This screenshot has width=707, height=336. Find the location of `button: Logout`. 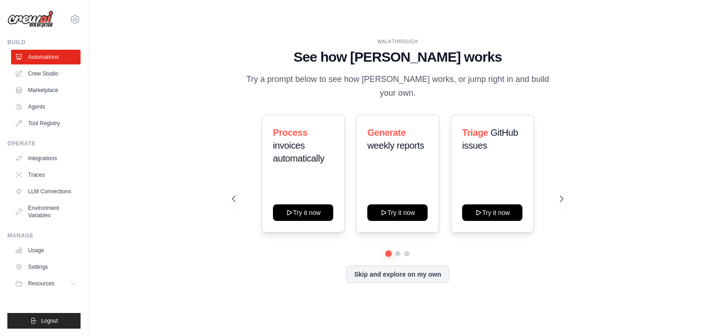

button: Logout is located at coordinates (44, 321).